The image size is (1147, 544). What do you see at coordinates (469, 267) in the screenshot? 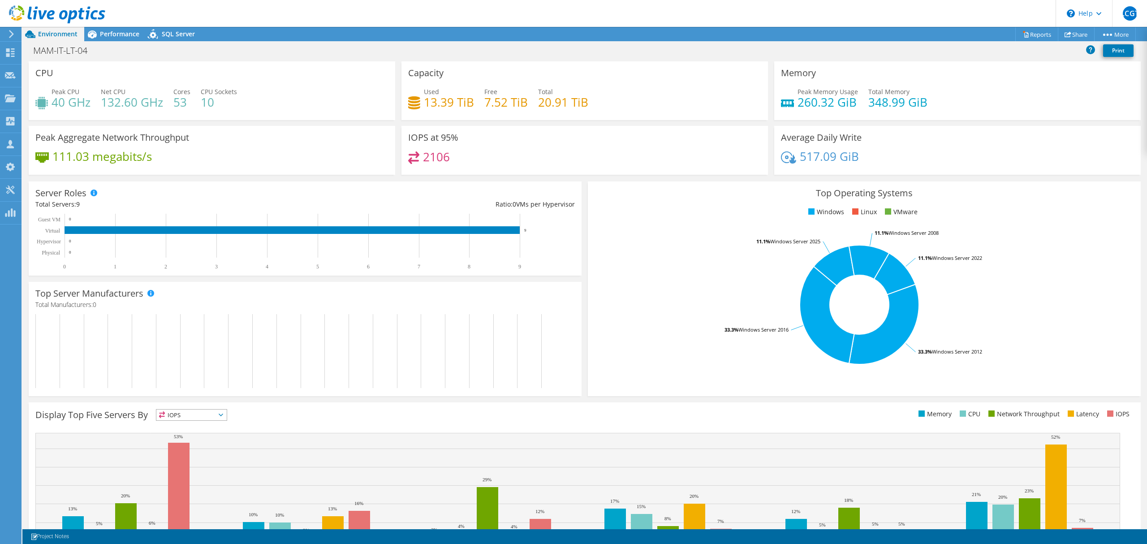
I see `text: 8` at bounding box center [469, 267].